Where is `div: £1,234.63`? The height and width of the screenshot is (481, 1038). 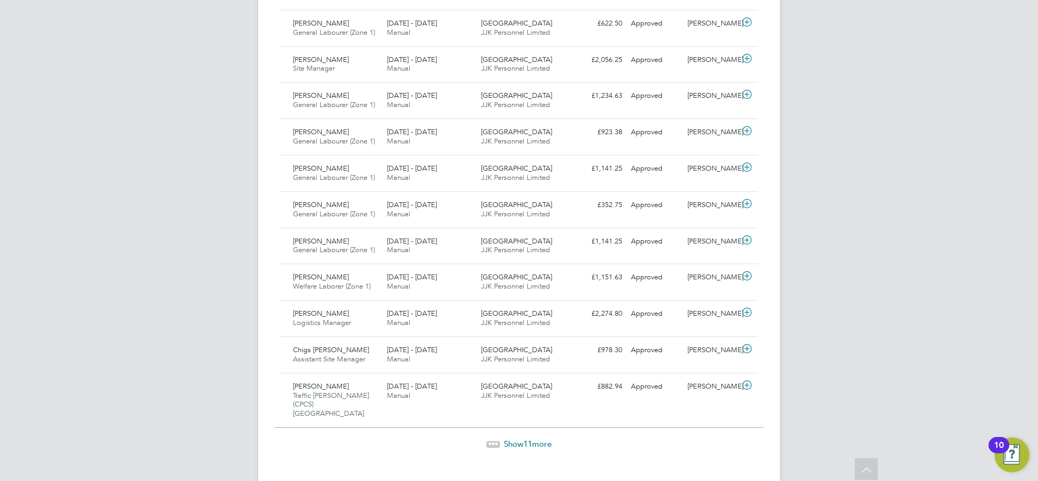 div: £1,234.63 is located at coordinates (599, 96).